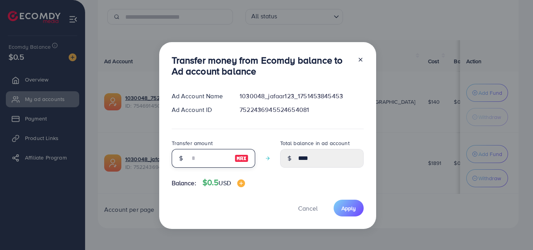 The image size is (533, 250). I want to click on button: Apply, so click(348, 208).